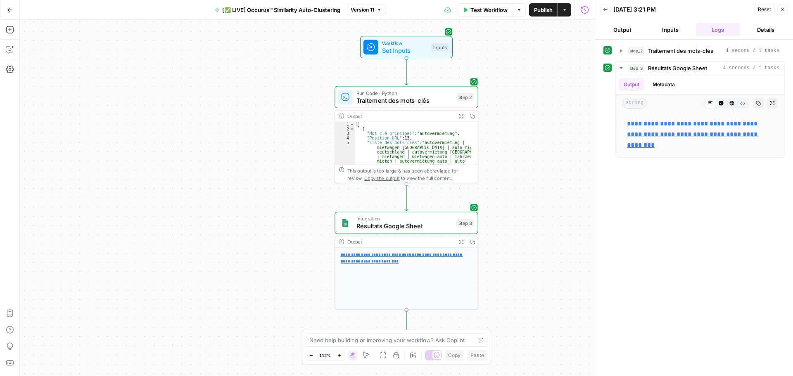  Describe the element at coordinates (454, 355) in the screenshot. I see `button: Copy` at that location.